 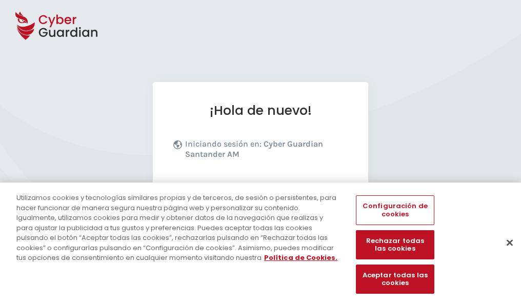 I want to click on button: Cerrar, so click(x=509, y=242).